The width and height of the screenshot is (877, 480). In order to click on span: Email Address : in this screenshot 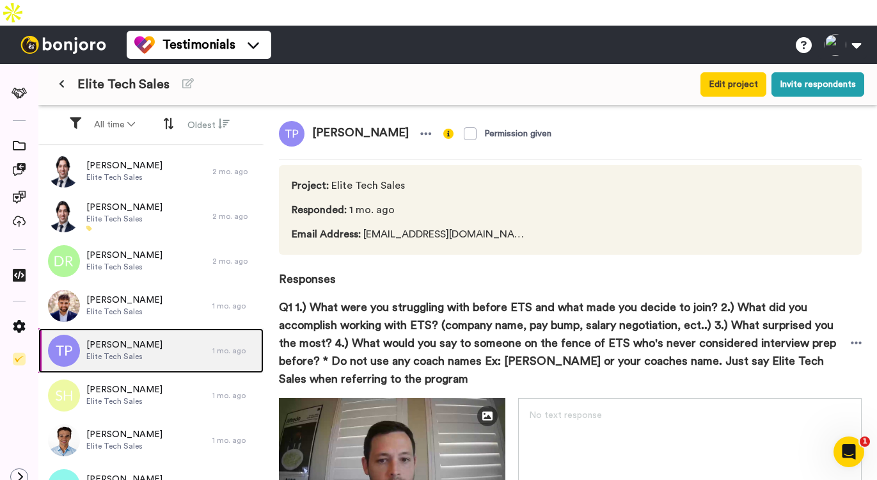, I will do `click(326, 234)`.